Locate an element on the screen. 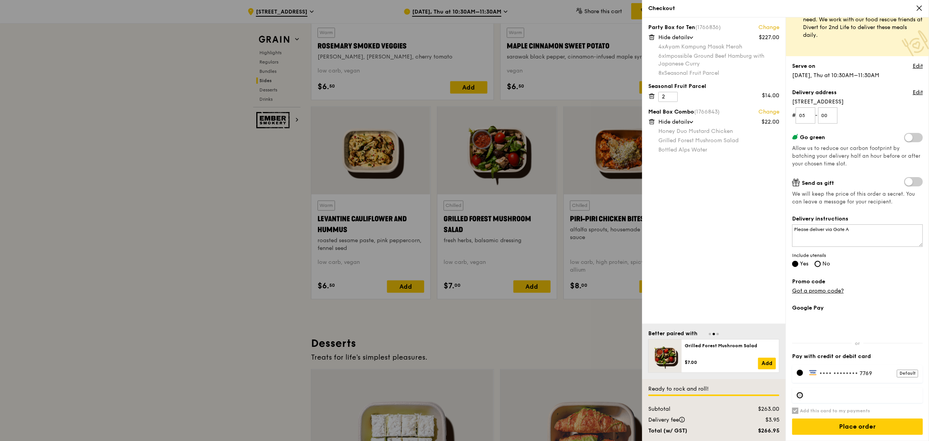 This screenshot has height=441, width=929. h6: Add this card to my payments is located at coordinates (835, 411).